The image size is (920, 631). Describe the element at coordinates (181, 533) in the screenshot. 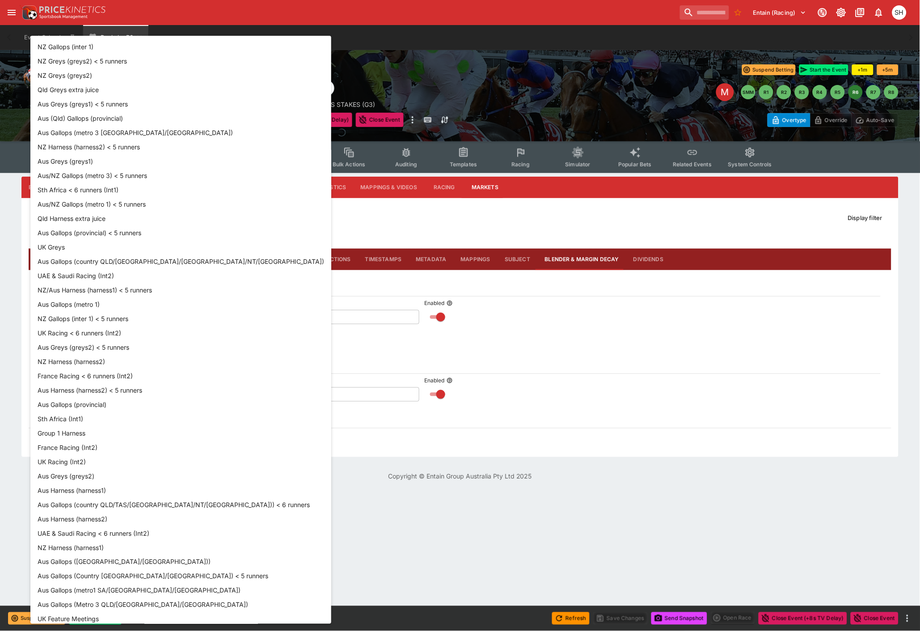

I see `li: UAE & Saudi Racing < 6 runners (Int2)` at that location.